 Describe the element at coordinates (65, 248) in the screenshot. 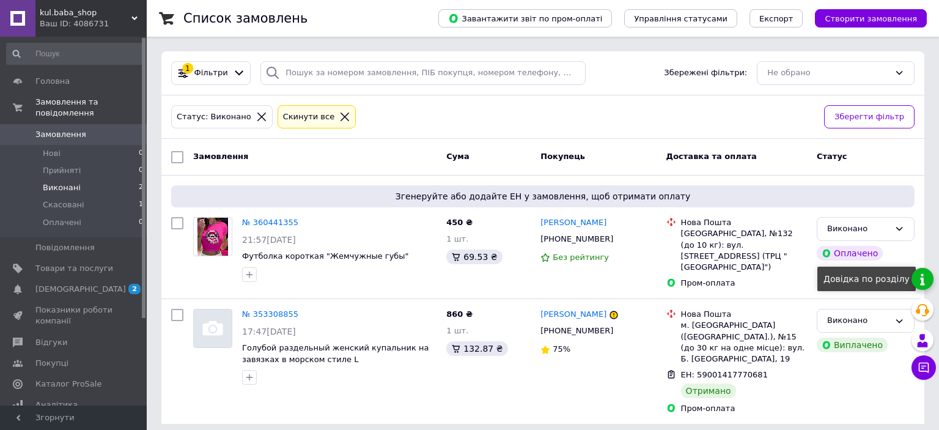

I see `span: Повідомлення` at that location.